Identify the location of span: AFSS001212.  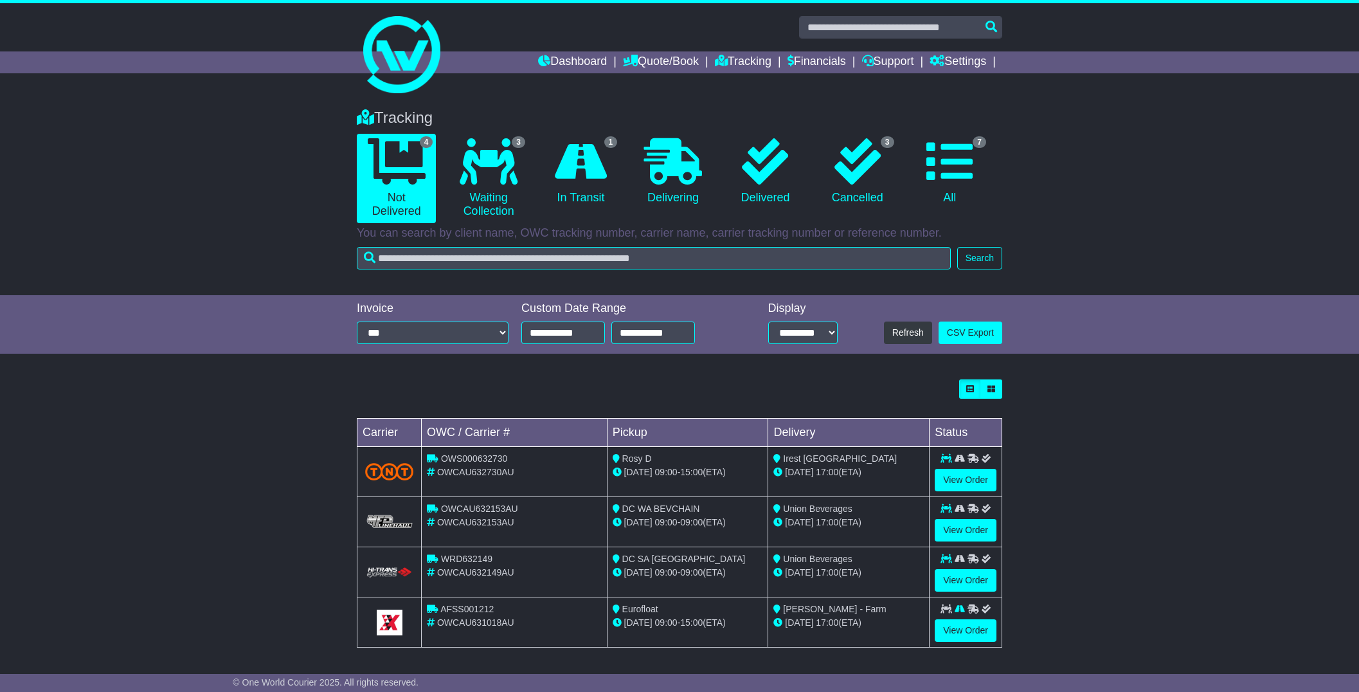
(467, 609).